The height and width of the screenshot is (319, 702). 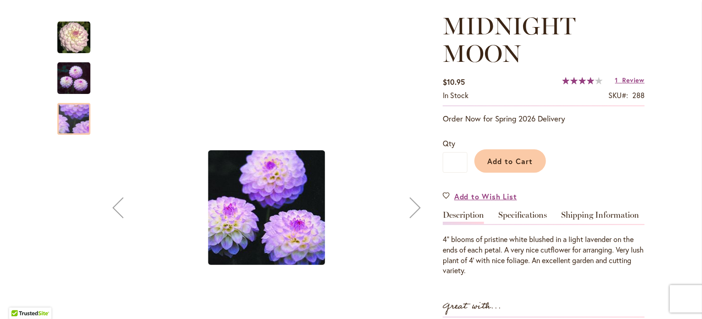 What do you see at coordinates (463, 217) in the screenshot?
I see `a: Description` at bounding box center [463, 217].